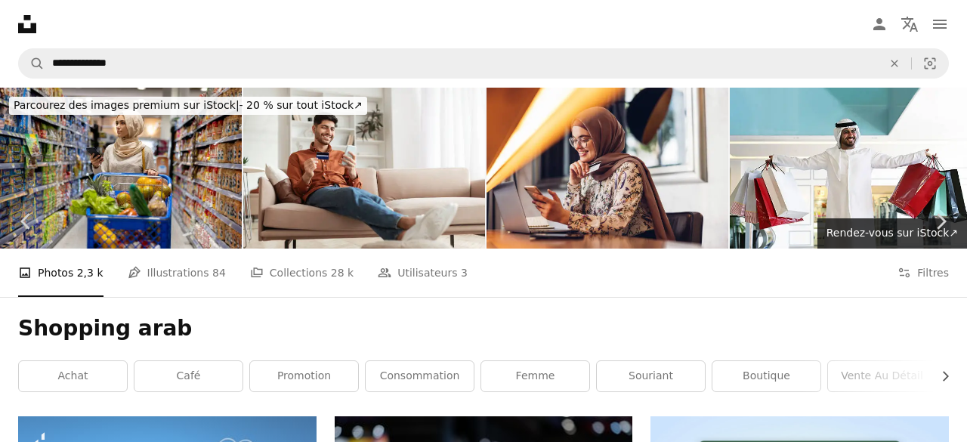  What do you see at coordinates (188, 376) in the screenshot?
I see `a: café` at bounding box center [188, 376].